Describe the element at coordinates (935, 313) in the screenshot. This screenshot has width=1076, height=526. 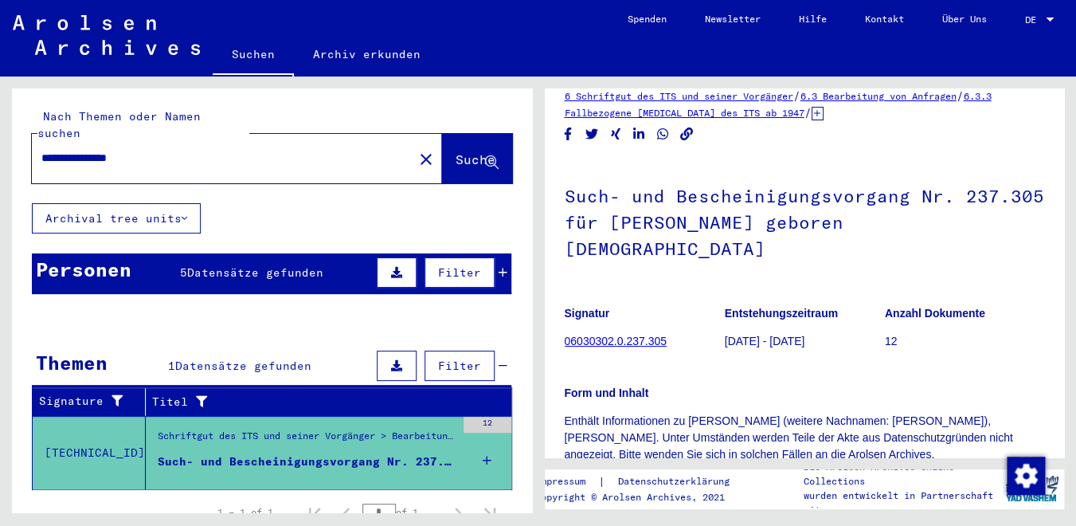
I see `b: Anzahl Dokumente` at that location.